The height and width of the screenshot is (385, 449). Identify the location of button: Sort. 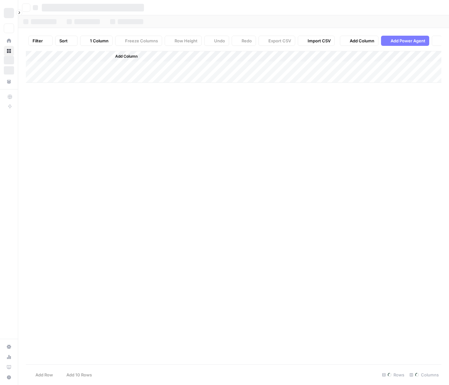
(66, 41).